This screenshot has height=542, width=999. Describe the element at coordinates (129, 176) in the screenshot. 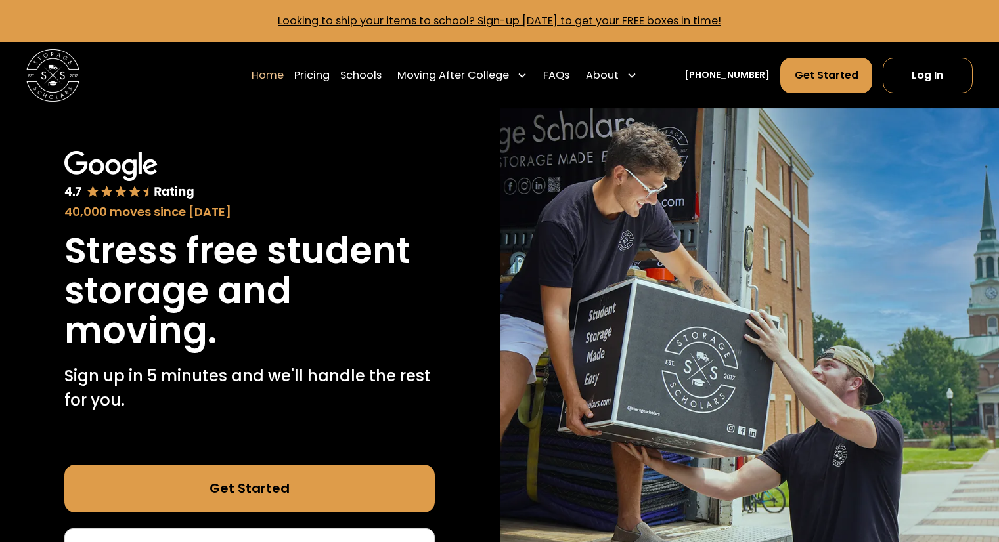

I see `img: Google 4.7 star rating` at that location.